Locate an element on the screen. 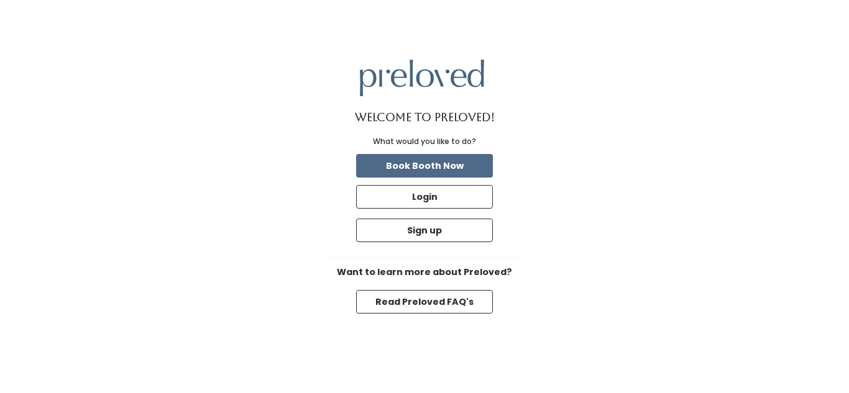  button: Read Preloved FAQ's is located at coordinates (424, 302).